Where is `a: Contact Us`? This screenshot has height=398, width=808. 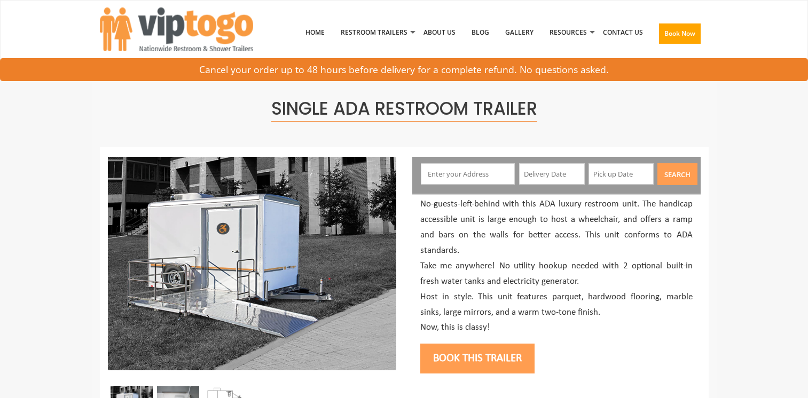
a: Contact Us is located at coordinates (623, 33).